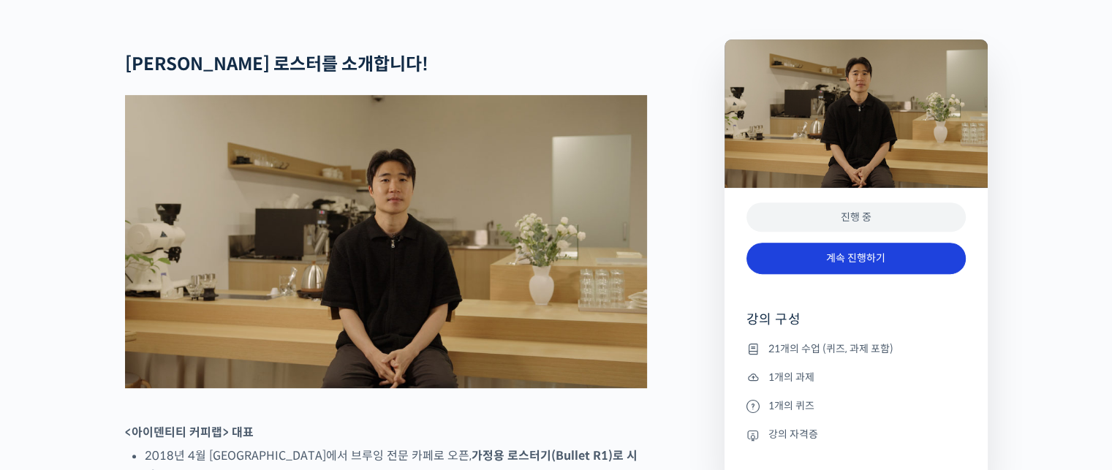  What do you see at coordinates (143, 377) in the screenshot?
I see `span: 대화` at bounding box center [143, 377].